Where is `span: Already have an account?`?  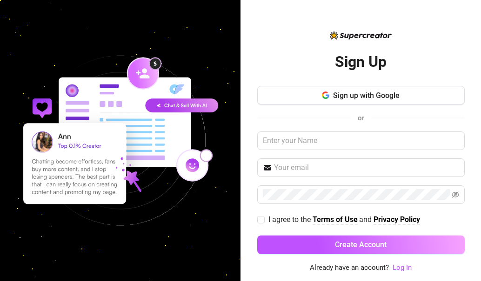 span: Already have an account? is located at coordinates (349, 268).